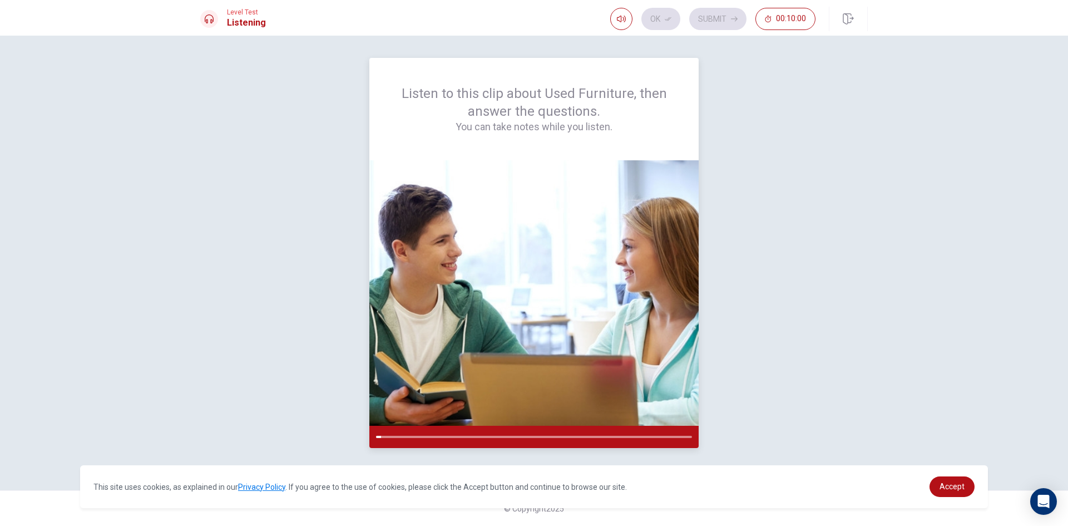 This screenshot has width=1068, height=526. What do you see at coordinates (534, 508) in the screenshot?
I see `span: © Copyright 2025` at bounding box center [534, 508].